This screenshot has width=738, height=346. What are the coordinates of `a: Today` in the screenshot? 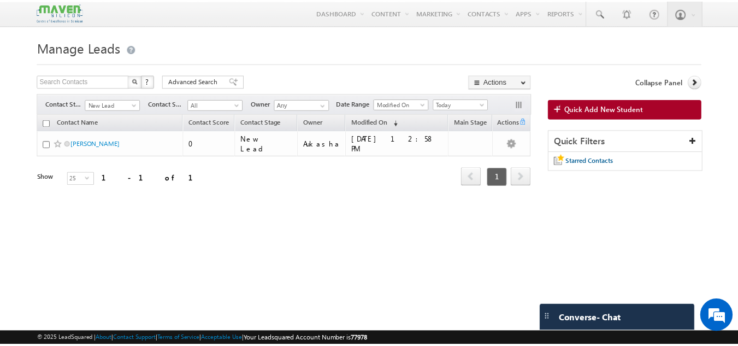 It's located at (466, 104).